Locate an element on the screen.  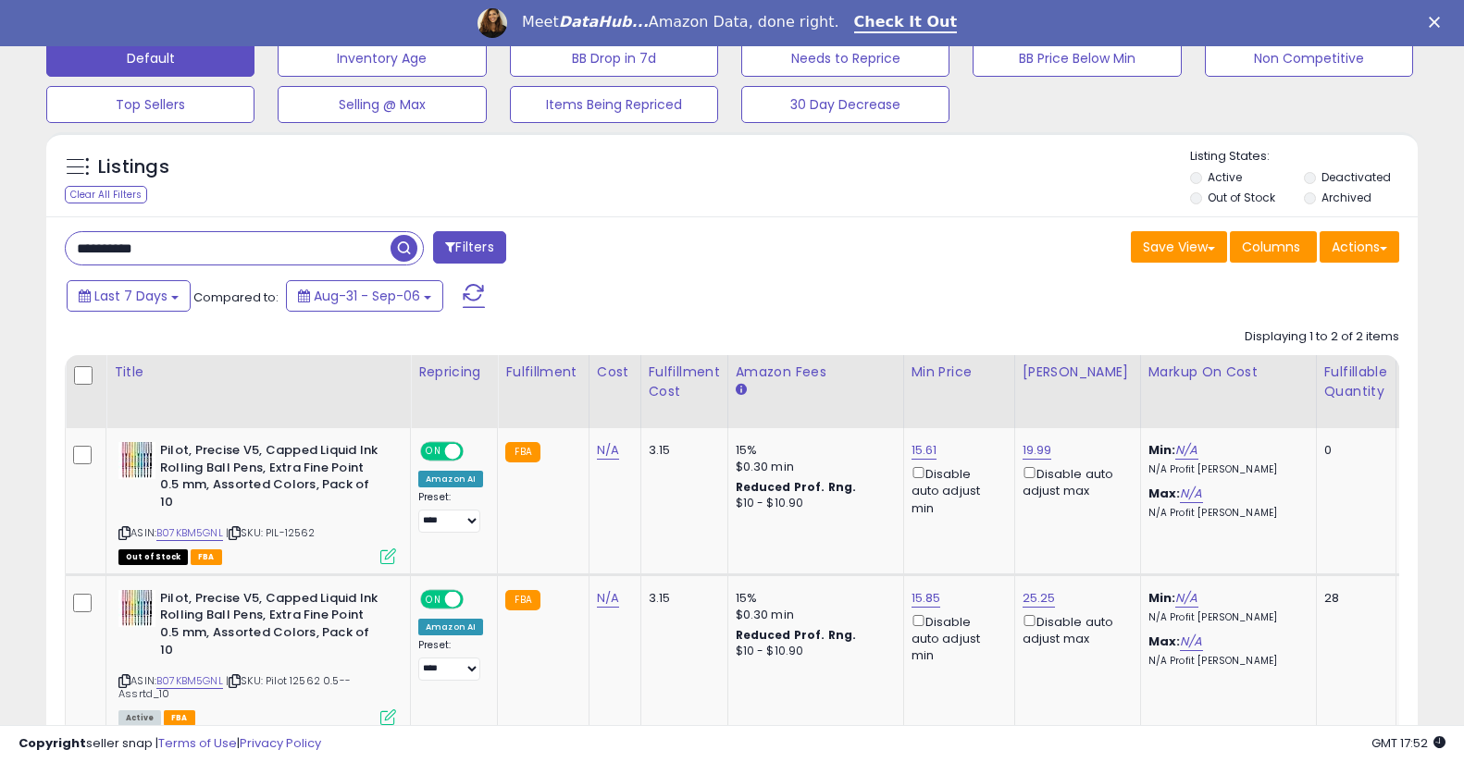
button: Inventory Age is located at coordinates (381, 58).